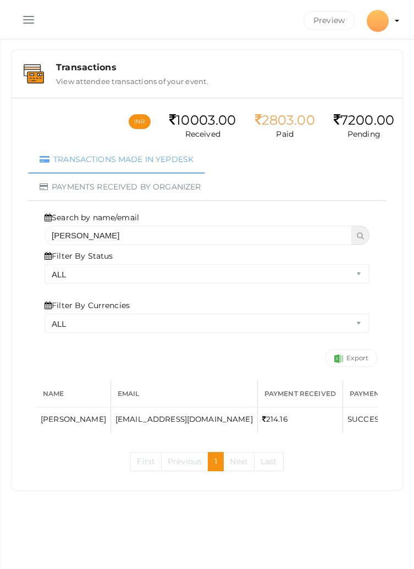 The height and width of the screenshot is (569, 414). I want to click on span: 214.16, so click(275, 419).